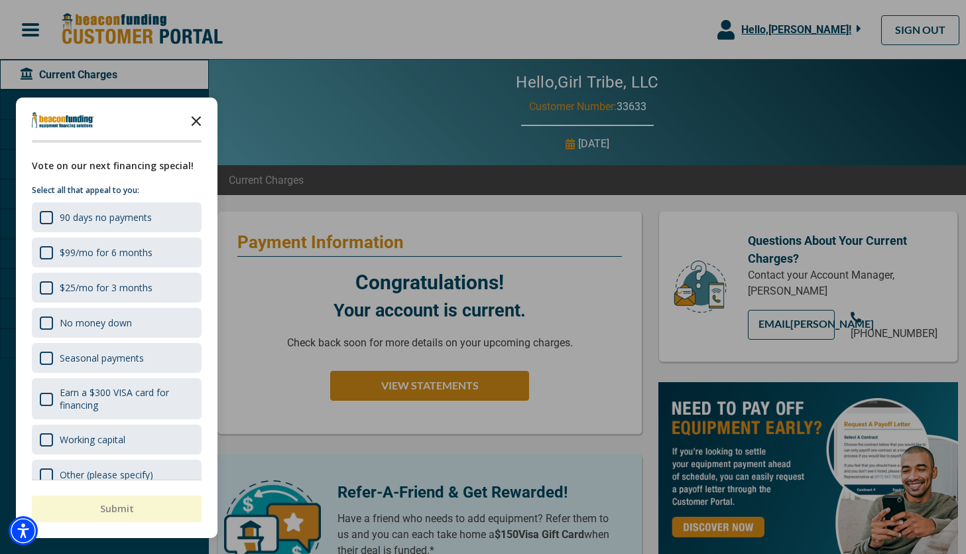  What do you see at coordinates (117, 166) in the screenshot?
I see `div: Vote on our next financing special!` at bounding box center [117, 166].